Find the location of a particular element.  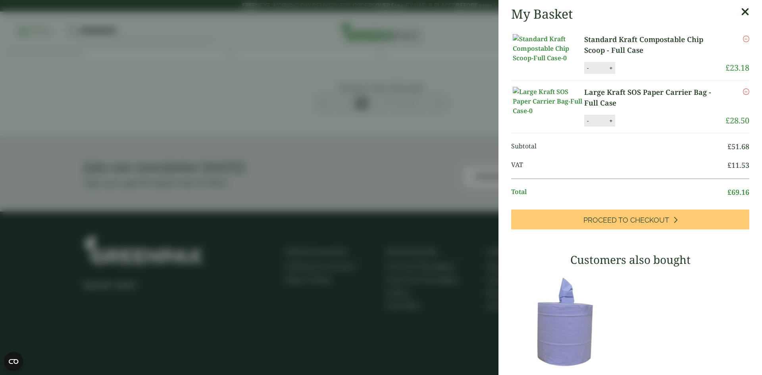

span: Subtotal is located at coordinates (619, 147).